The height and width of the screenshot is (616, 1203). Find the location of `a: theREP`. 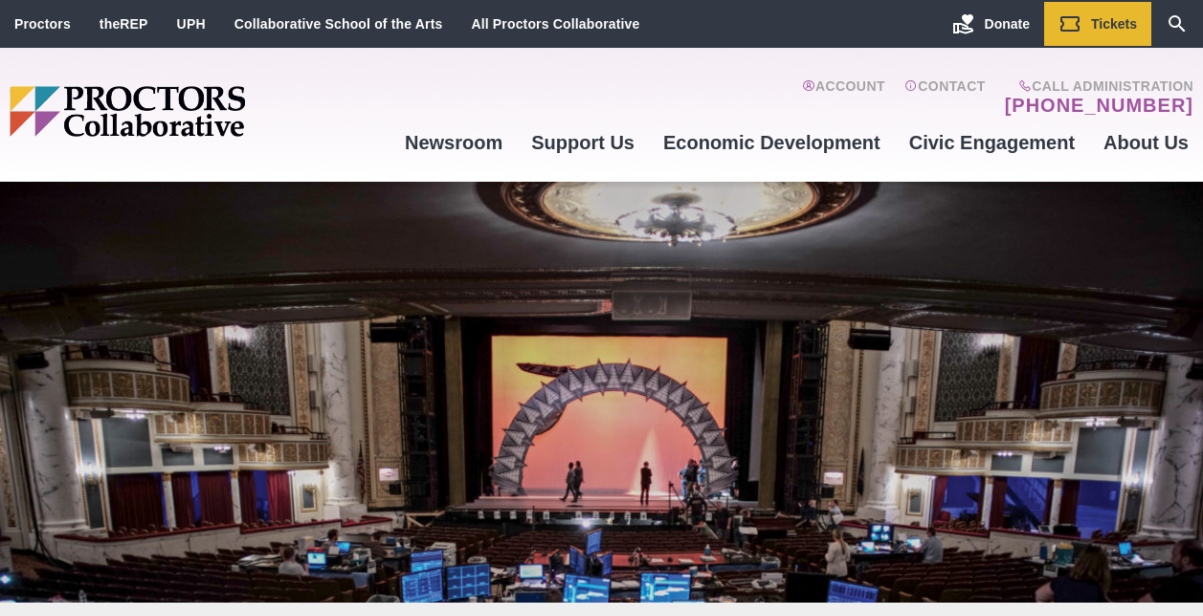

a: theREP is located at coordinates (123, 24).